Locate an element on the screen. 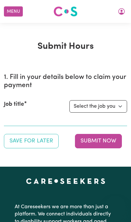  label: Job title is located at coordinates (14, 104).